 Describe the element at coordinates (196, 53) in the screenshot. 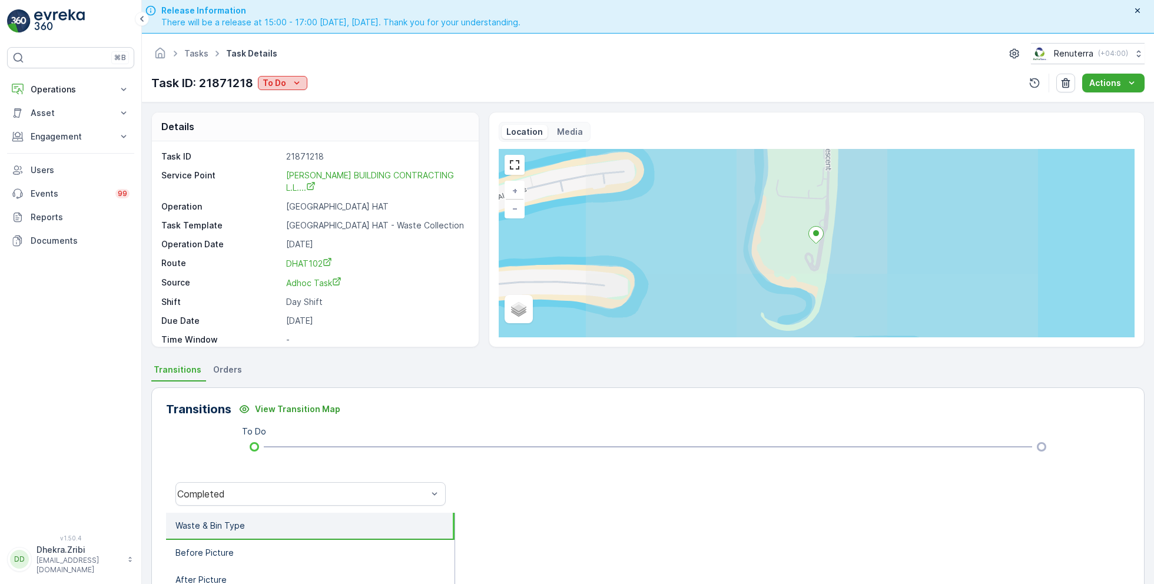

I see `a: Tasks` at that location.